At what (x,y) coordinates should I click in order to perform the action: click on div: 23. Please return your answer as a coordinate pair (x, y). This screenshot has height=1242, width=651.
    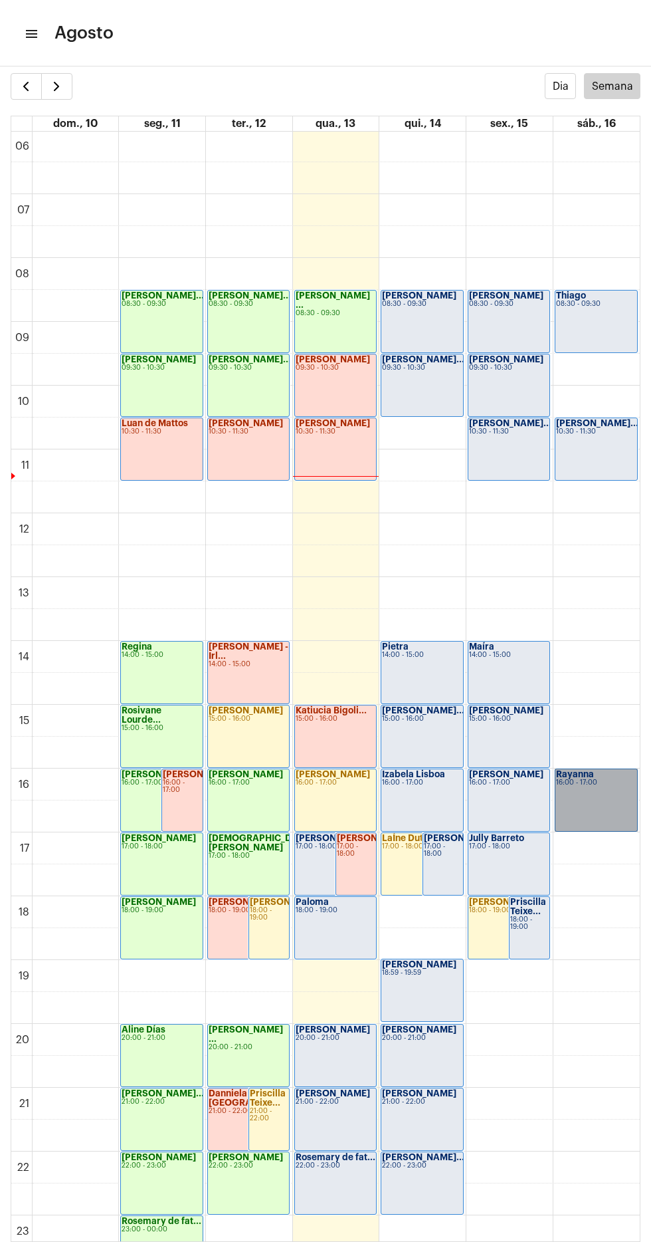
    Looking at the image, I should click on (23, 1231).